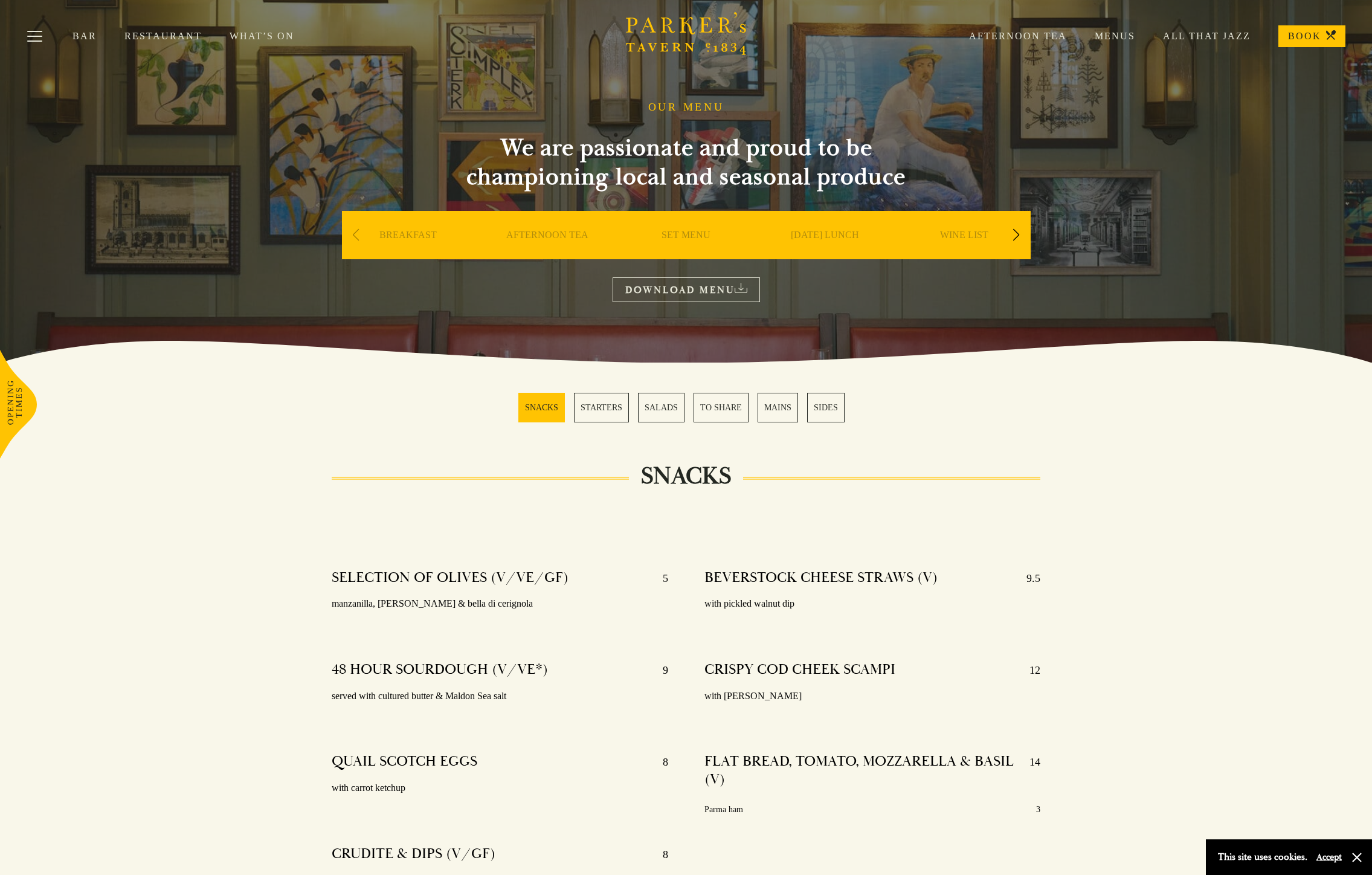 This screenshot has height=875, width=1372. Describe the element at coordinates (777, 408) in the screenshot. I see `a: 5 / 6` at that location.